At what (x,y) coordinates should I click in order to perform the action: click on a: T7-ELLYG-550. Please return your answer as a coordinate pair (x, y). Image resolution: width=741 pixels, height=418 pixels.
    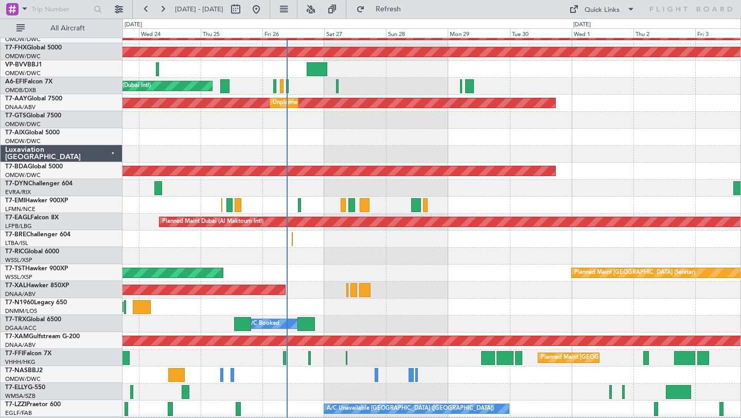
    Looking at the image, I should click on (25, 388).